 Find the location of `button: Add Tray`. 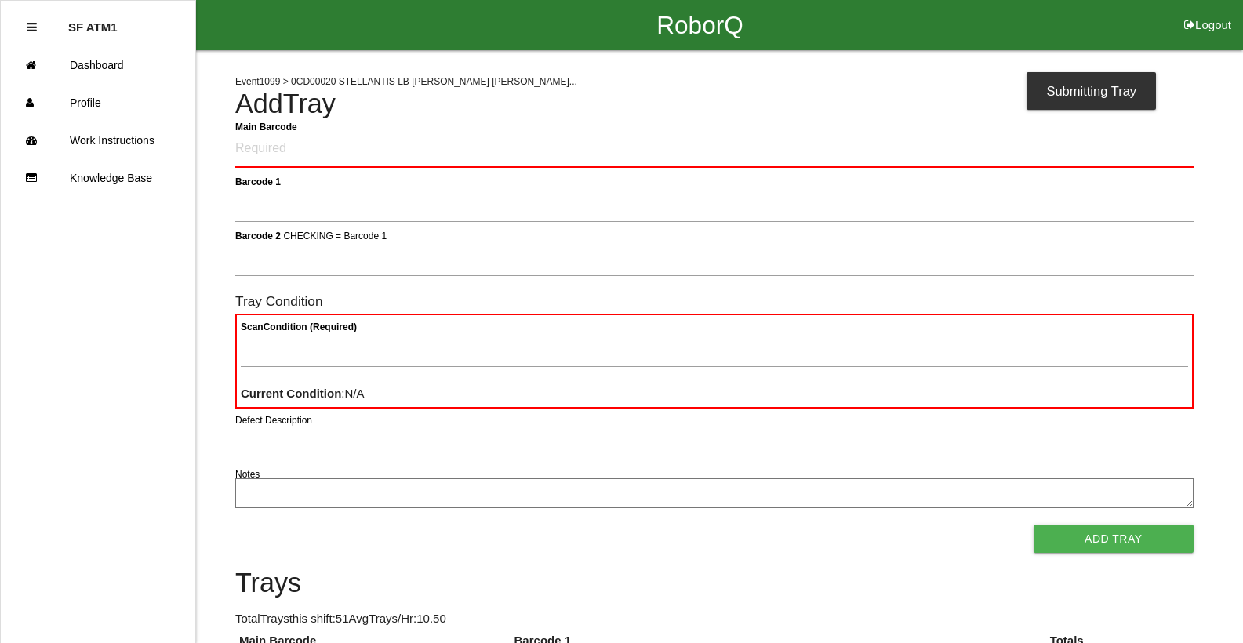

button: Add Tray is located at coordinates (1113, 539).